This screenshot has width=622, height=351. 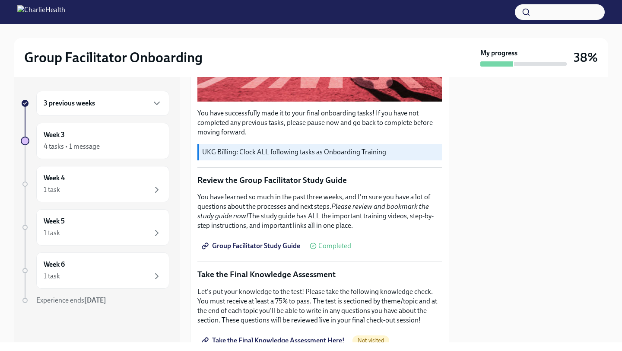 What do you see at coordinates (103, 103) in the screenshot?
I see `div: 3 previous weeks` at bounding box center [103, 103].